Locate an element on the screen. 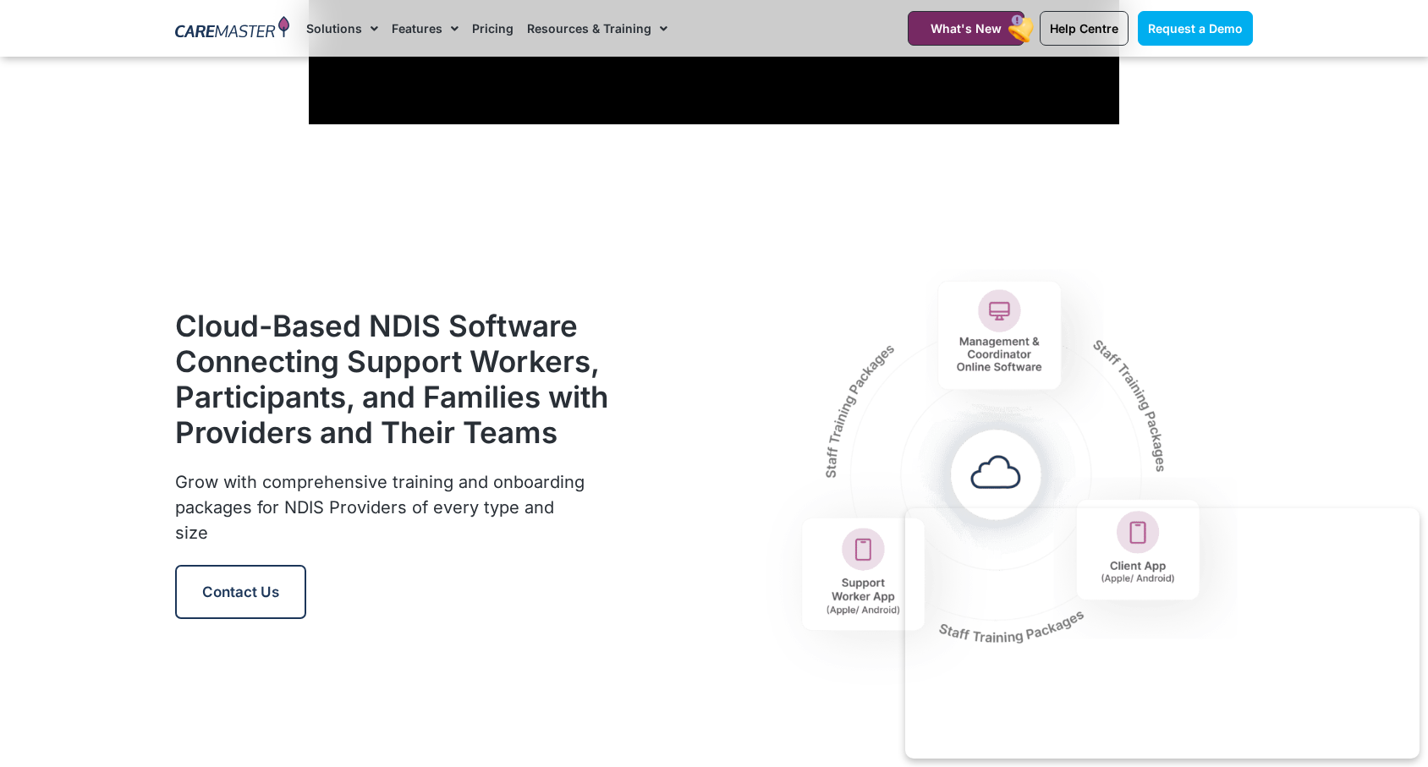  span: Request a Demo is located at coordinates (1195, 28).